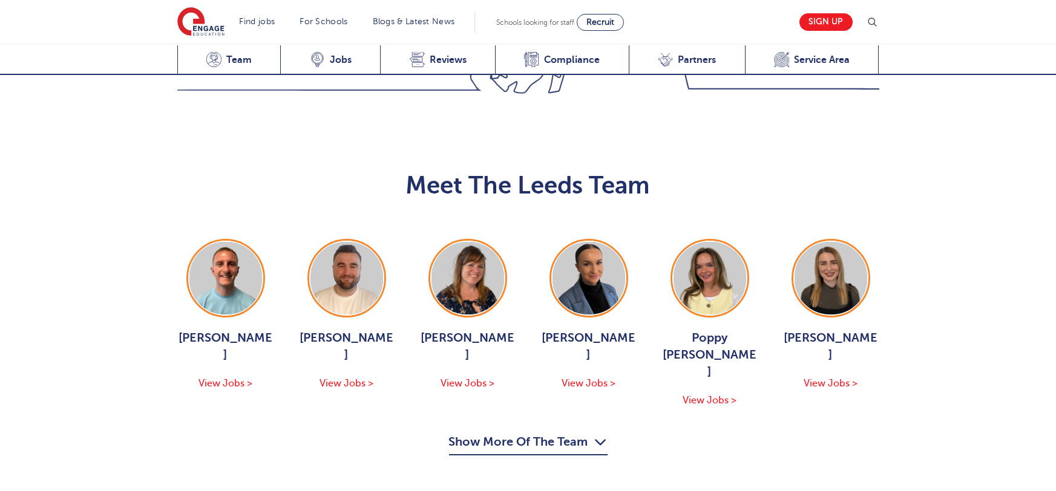 The image size is (1056, 491). What do you see at coordinates (414, 21) in the screenshot?
I see `a: Blogs & Latest News` at bounding box center [414, 21].